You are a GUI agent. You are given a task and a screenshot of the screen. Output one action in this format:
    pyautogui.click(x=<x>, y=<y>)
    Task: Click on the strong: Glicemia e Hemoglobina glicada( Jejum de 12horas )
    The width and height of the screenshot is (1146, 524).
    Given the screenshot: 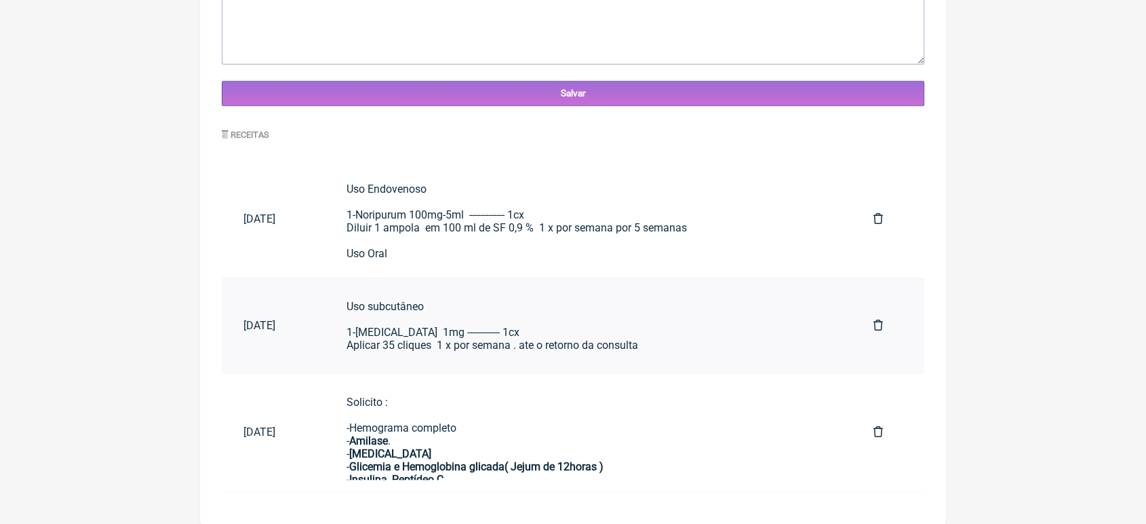 What is the action you would take?
    pyautogui.click(x=476, y=466)
    